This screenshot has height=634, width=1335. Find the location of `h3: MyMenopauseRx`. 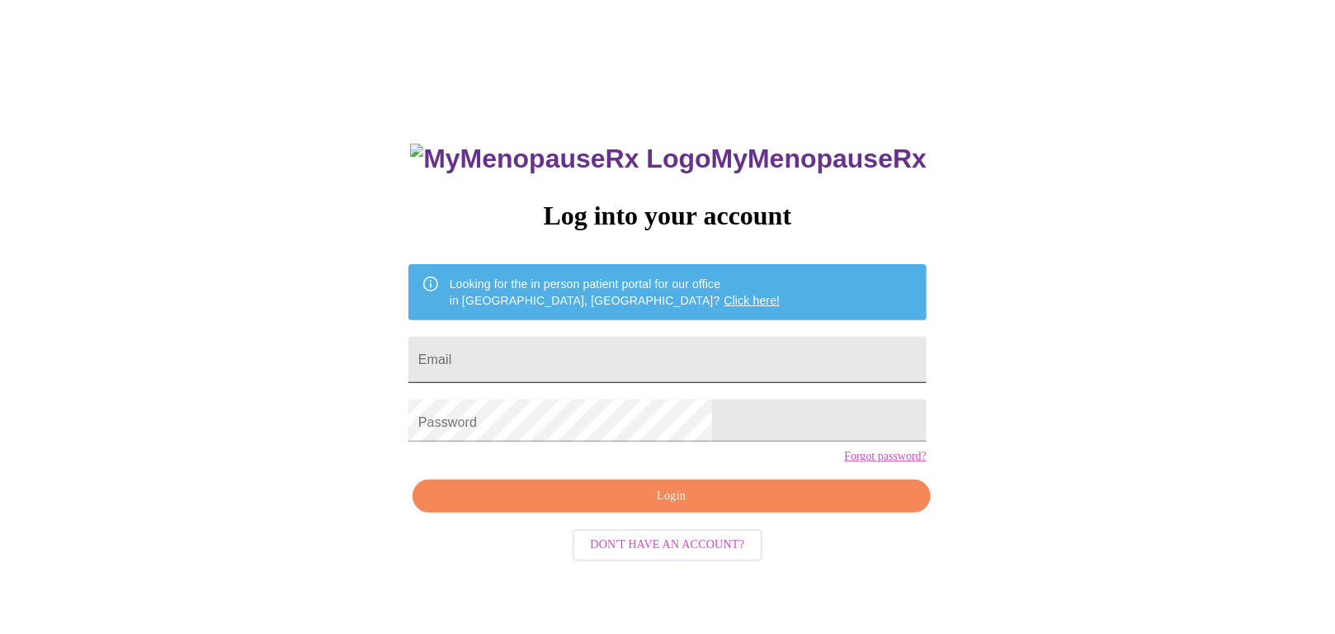

h3: MyMenopauseRx is located at coordinates (668, 158).